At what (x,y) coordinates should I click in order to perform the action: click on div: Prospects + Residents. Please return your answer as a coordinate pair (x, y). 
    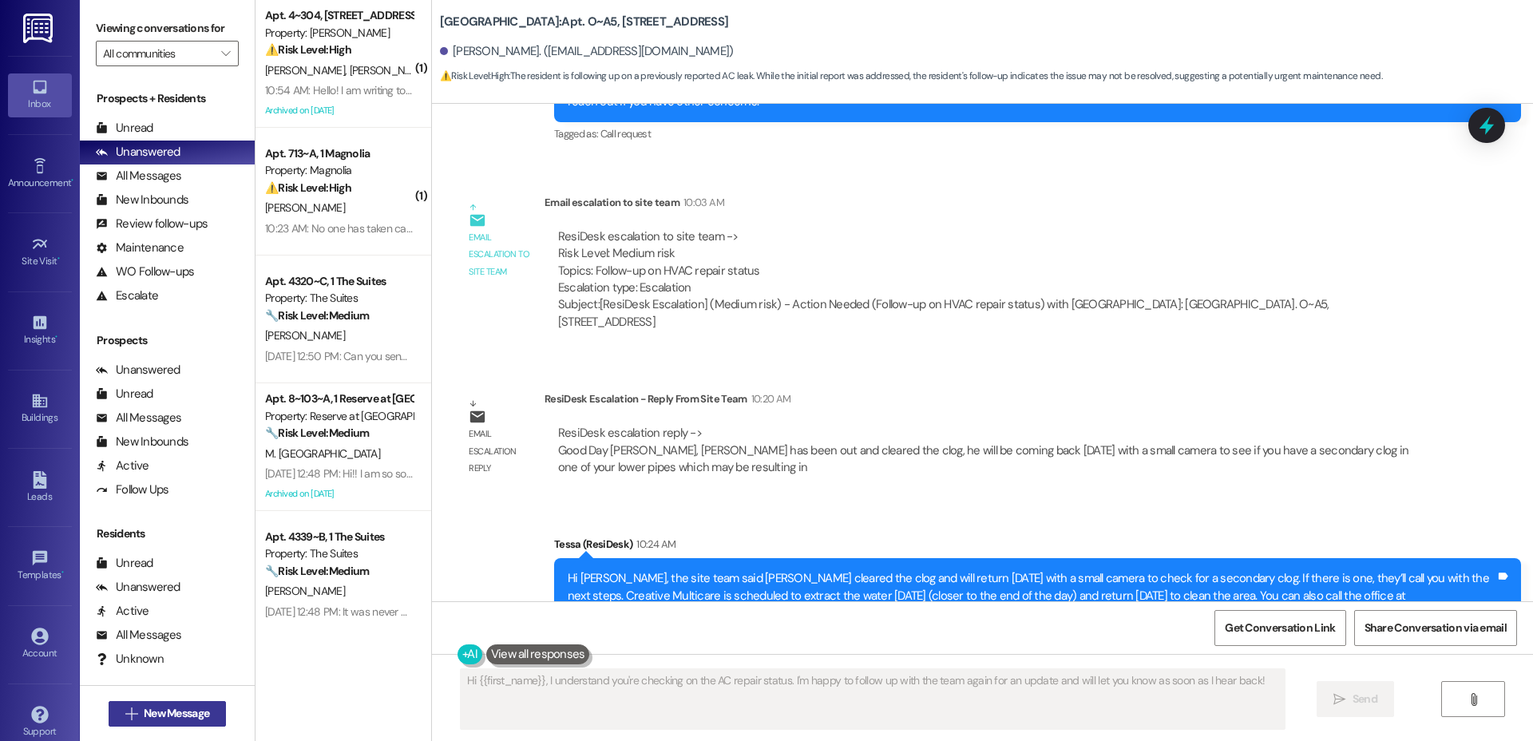
    Looking at the image, I should click on (167, 98).